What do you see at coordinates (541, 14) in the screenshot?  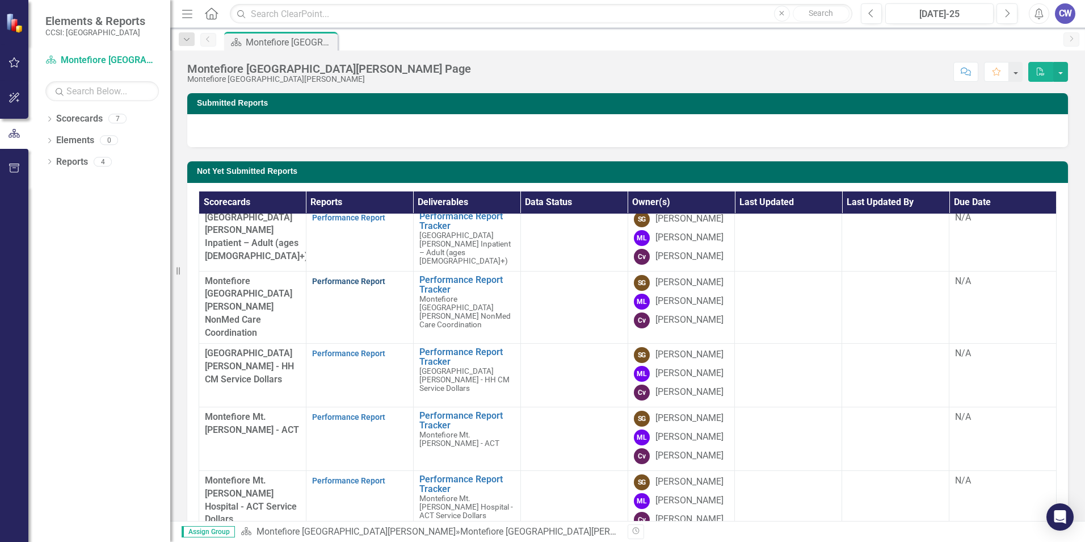 I see `input: Search ClearPoint...` at bounding box center [541, 14].